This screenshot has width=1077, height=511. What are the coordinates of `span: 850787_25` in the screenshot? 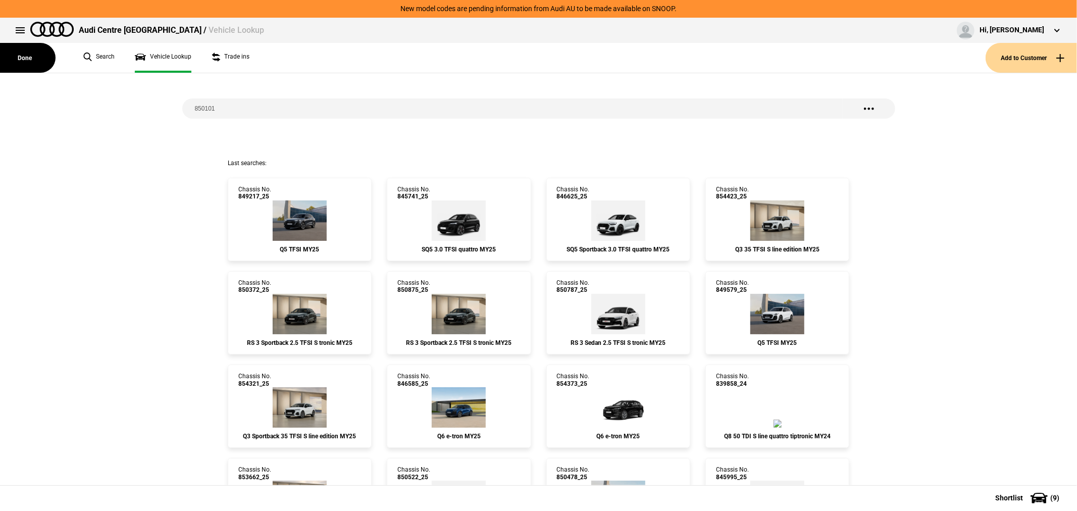 It's located at (573, 290).